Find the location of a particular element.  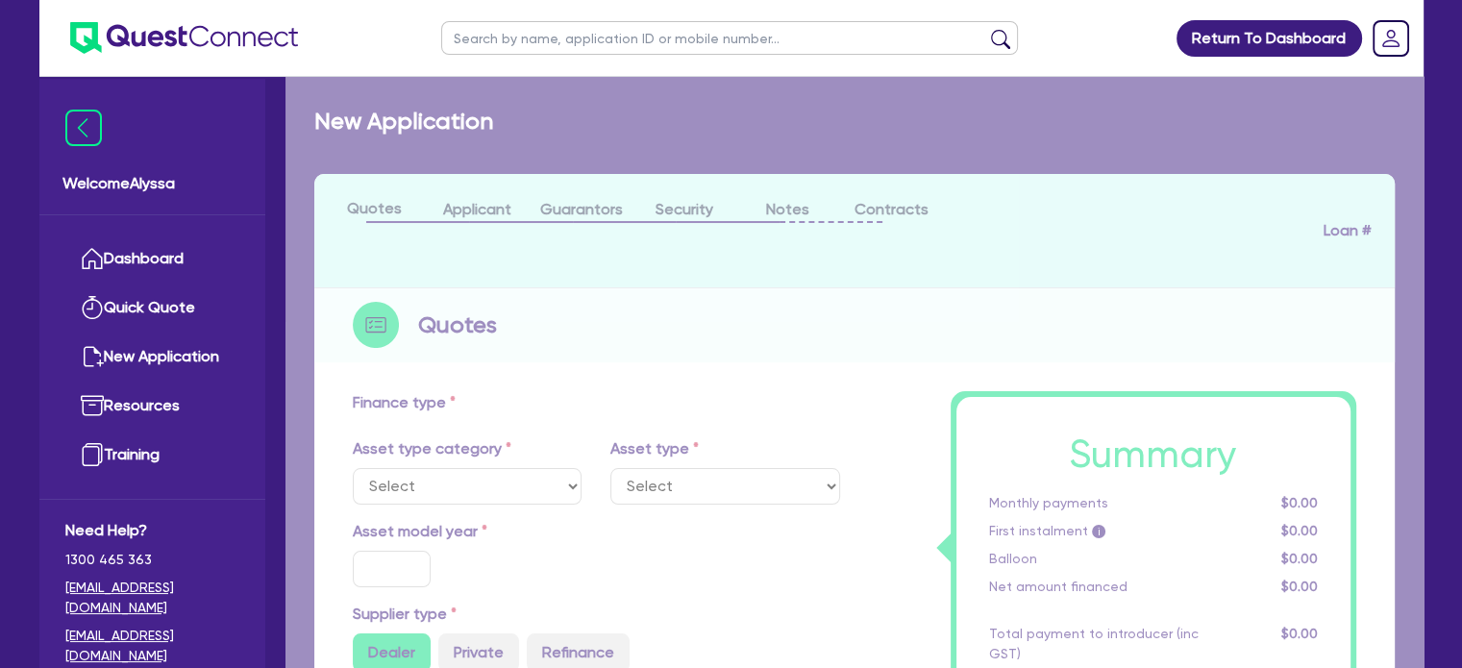

img: quest-connect-logo-blue is located at coordinates (184, 37).